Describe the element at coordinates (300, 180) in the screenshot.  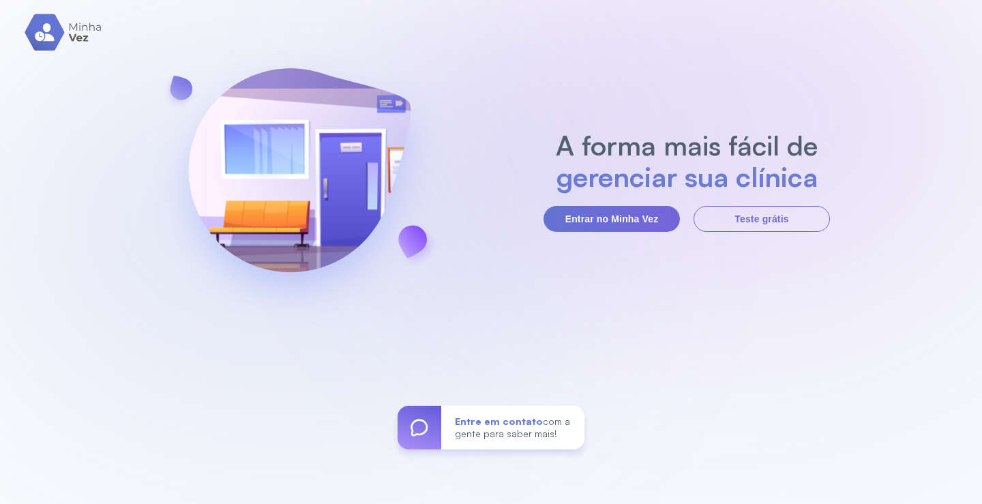
I see `img: banner-login.svg` at that location.